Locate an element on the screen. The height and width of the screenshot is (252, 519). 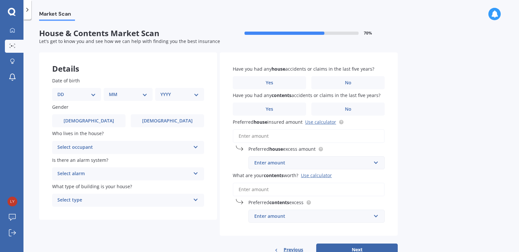
span: Is there an alarm system? is located at coordinates (80, 160).